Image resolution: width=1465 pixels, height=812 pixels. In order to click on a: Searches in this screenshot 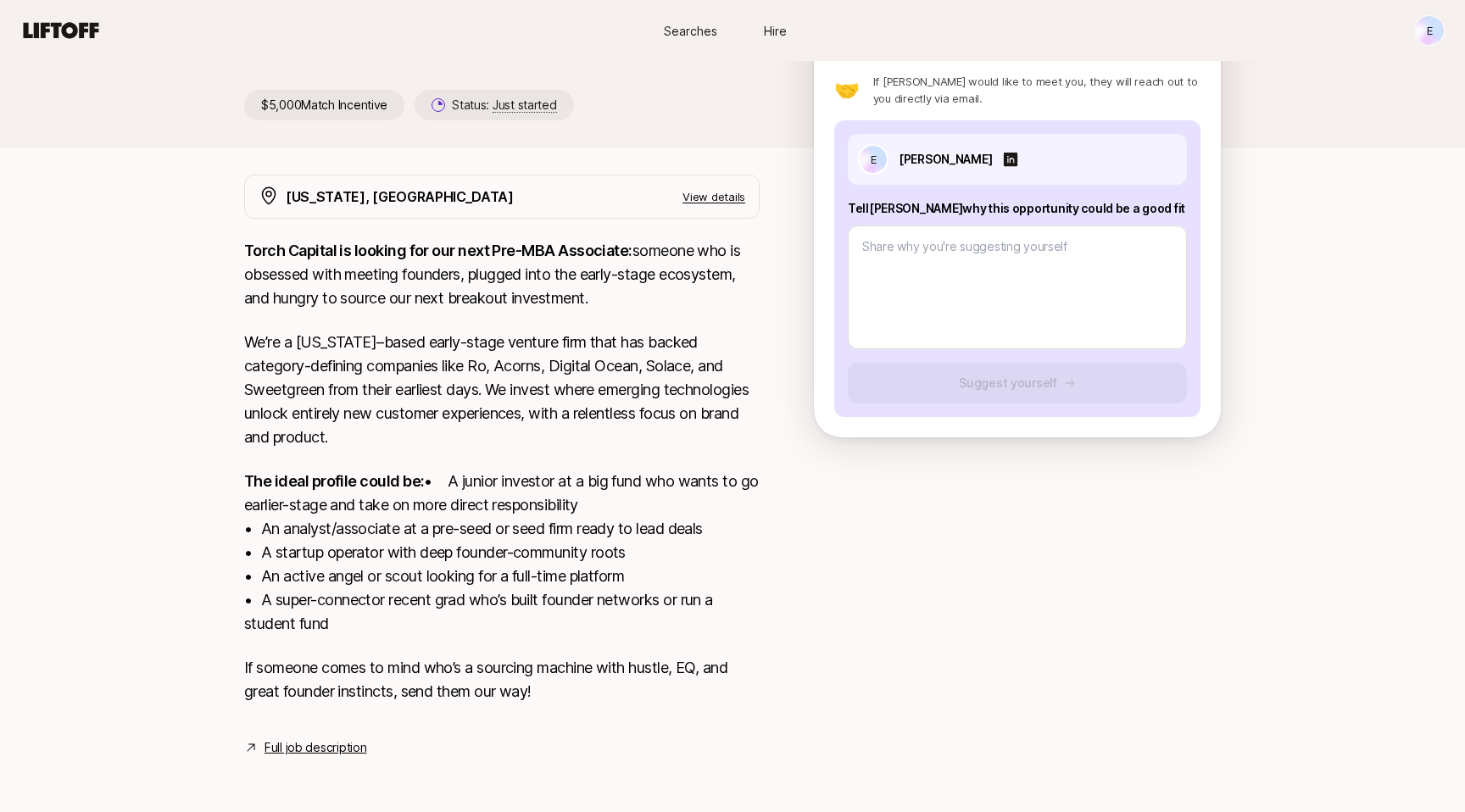, I will do `click(690, 30)`.